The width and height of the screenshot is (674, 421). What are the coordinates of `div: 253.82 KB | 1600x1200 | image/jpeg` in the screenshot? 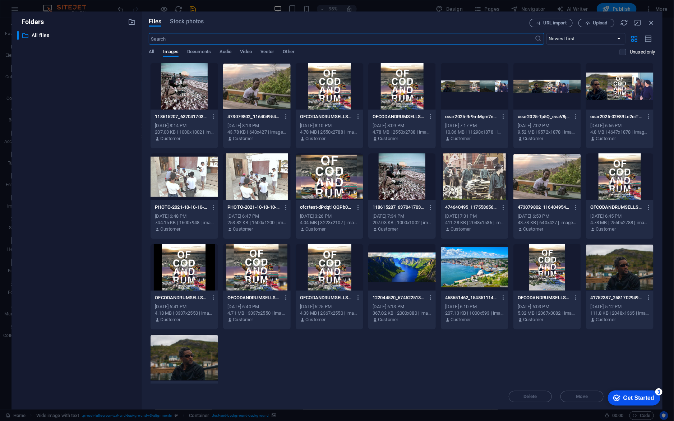 It's located at (257, 223).